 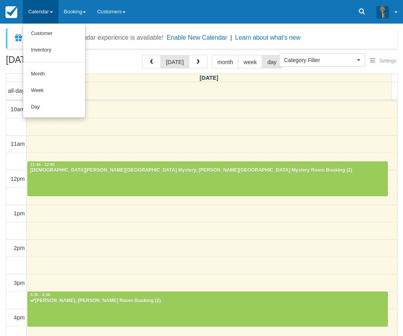 I want to click on img: checkfront-main-nav-mini-logo.png, so click(x=11, y=12).